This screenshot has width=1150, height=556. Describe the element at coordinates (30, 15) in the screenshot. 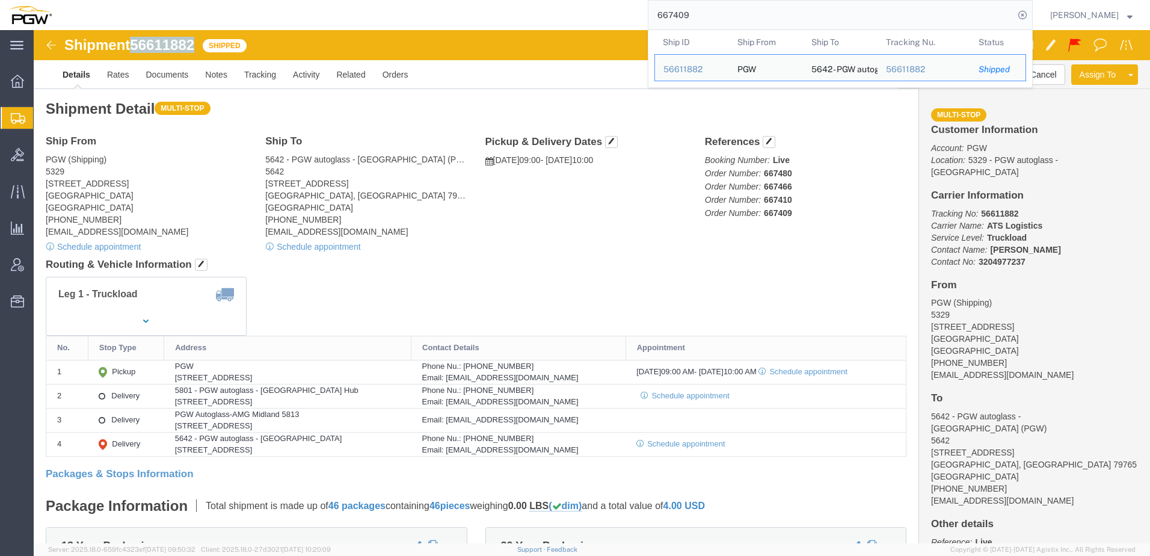

I see `img: logo` at that location.